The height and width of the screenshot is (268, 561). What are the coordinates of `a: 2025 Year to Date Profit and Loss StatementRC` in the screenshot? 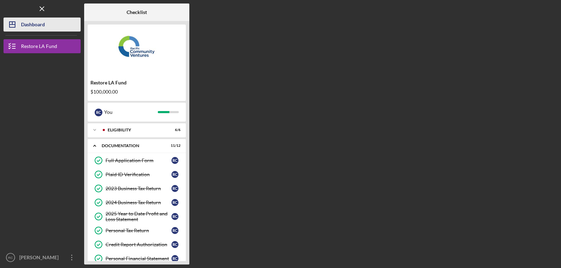 It's located at (137, 217).